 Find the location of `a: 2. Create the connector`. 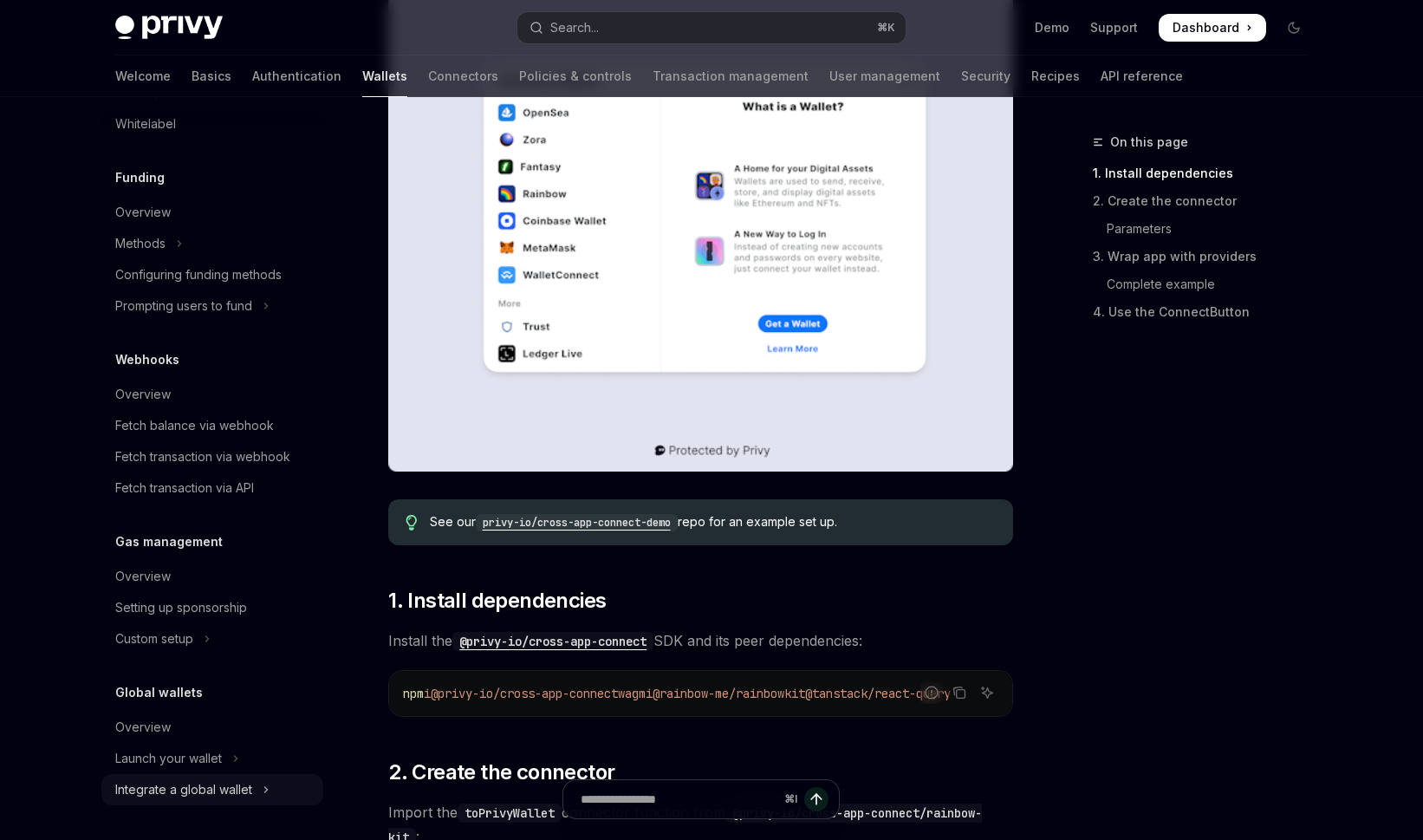

a: 2. Create the connector is located at coordinates (1207, 201).